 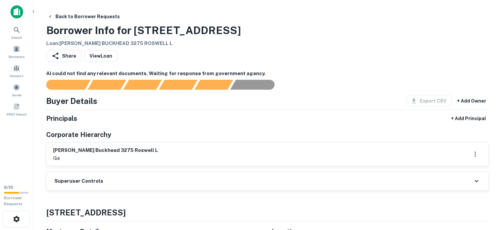 I want to click on div: Search, so click(x=17, y=32).